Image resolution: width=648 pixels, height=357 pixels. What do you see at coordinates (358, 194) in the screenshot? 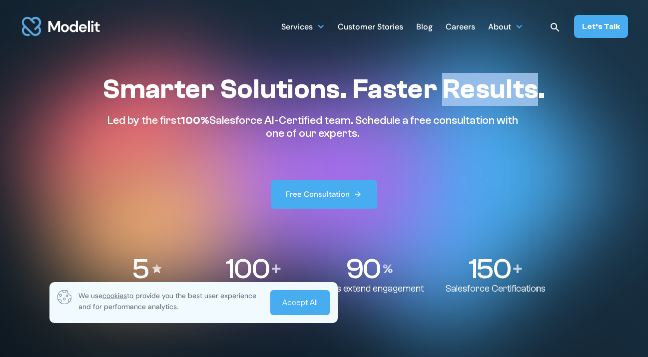
I see `img: arrow right` at bounding box center [358, 194].